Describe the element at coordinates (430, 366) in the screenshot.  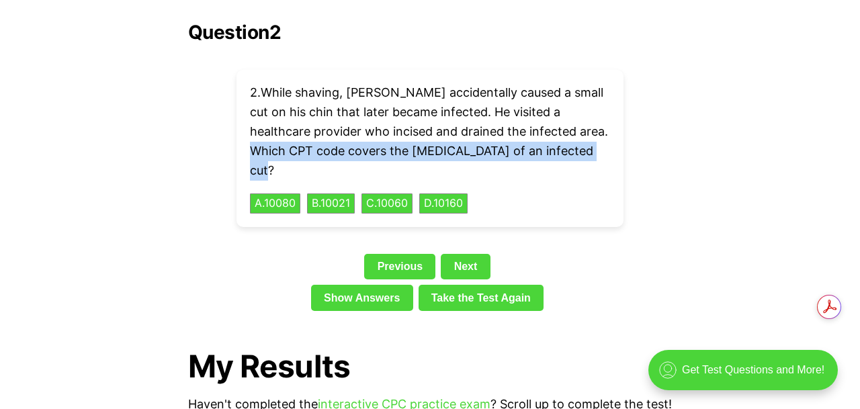
I see `h1: My Results` at that location.